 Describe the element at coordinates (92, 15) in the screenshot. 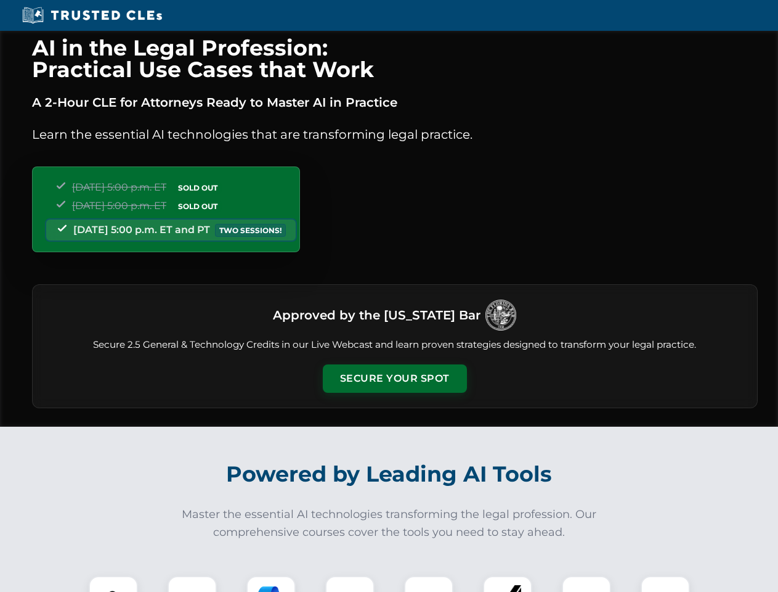

I see `img: Trusted CLEs` at that location.